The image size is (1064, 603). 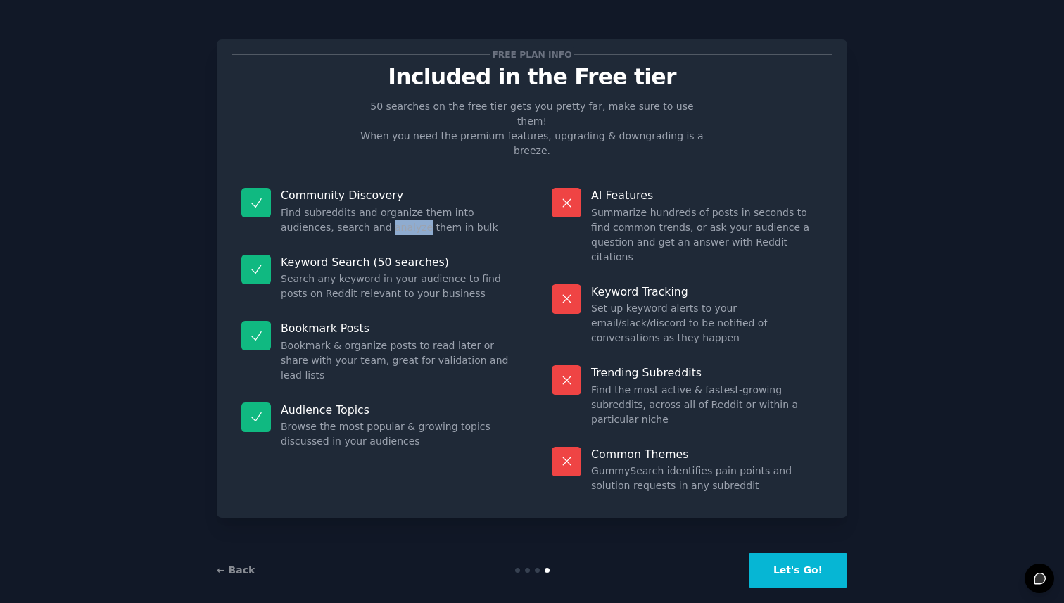 What do you see at coordinates (706, 478) in the screenshot?
I see `dd: GummySearch identifies pain points and solution requests in any subreddit` at bounding box center [706, 478].